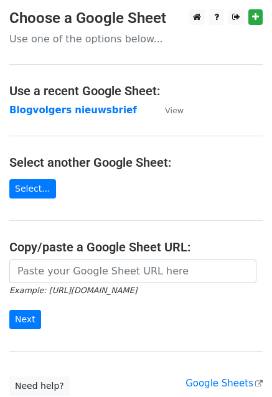 The height and width of the screenshot is (397, 272). I want to click on a: Blogvolgers nieuwsbrief, so click(73, 110).